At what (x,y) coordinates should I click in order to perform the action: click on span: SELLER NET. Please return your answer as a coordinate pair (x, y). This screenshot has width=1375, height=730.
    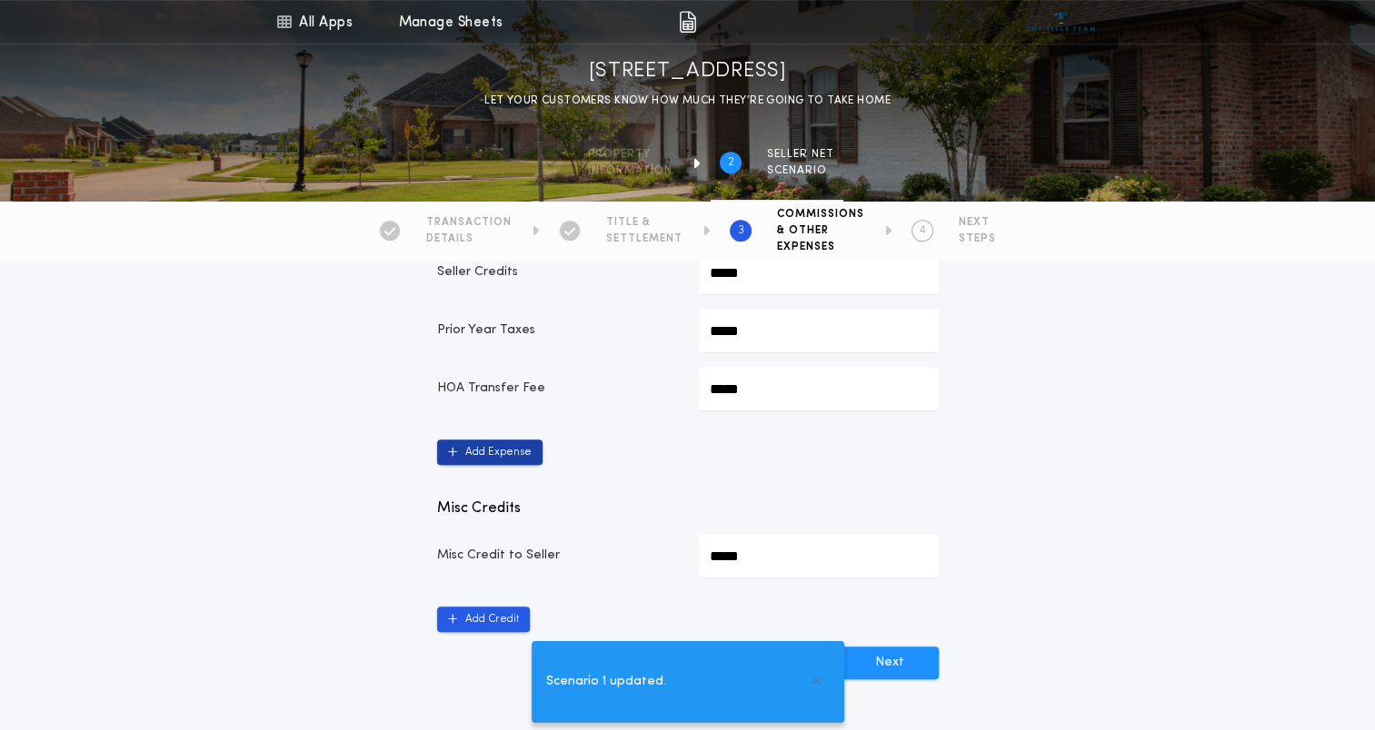
    Looking at the image, I should click on (800, 154).